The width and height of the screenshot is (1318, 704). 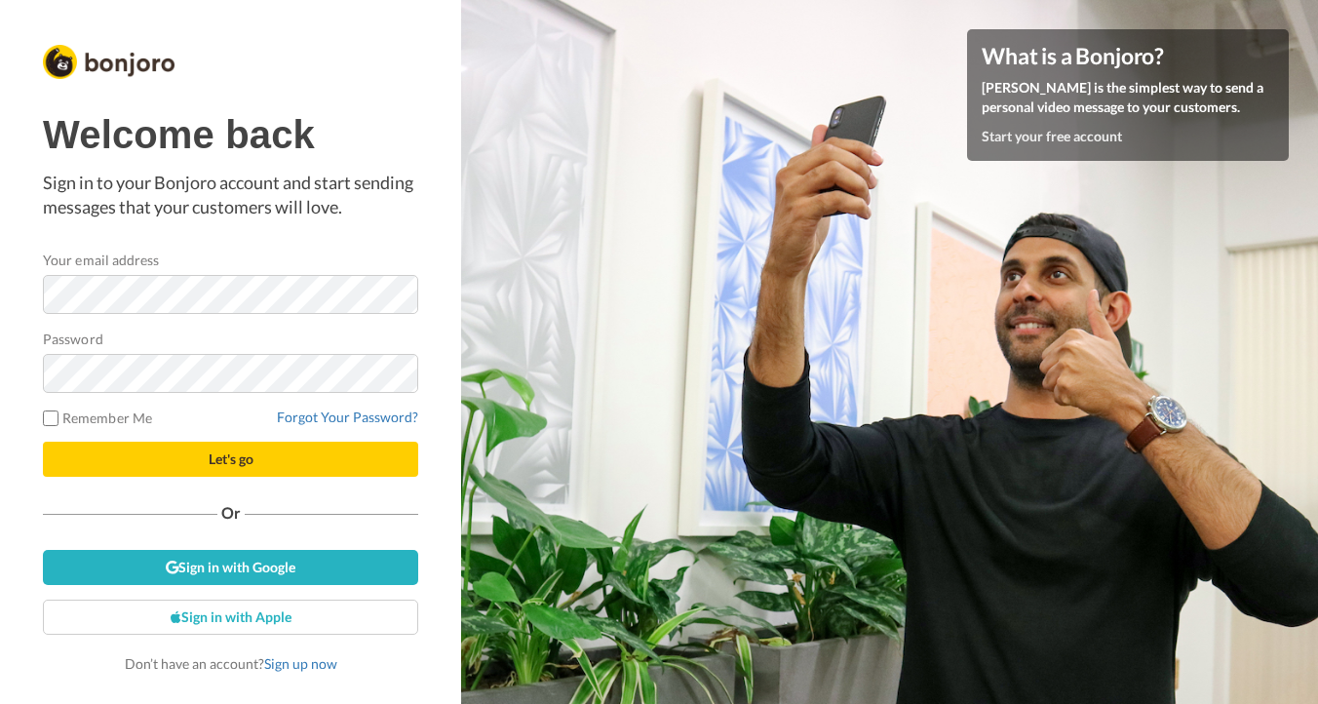 I want to click on h1: Welcome back, so click(x=230, y=135).